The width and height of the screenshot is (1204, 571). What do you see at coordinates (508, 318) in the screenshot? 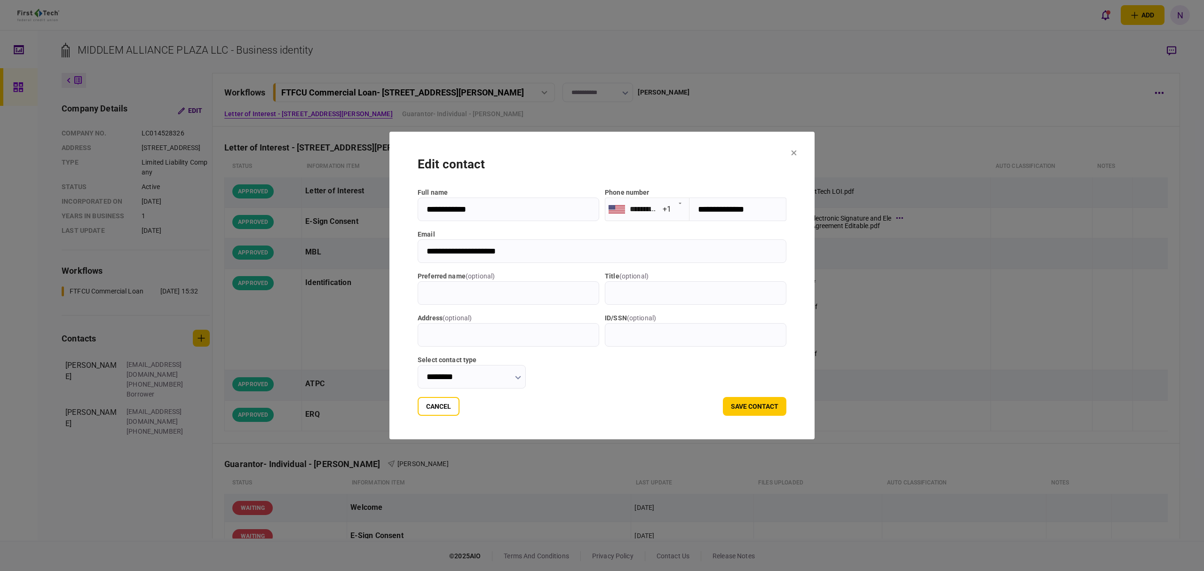
I see `label: address` at bounding box center [508, 318].